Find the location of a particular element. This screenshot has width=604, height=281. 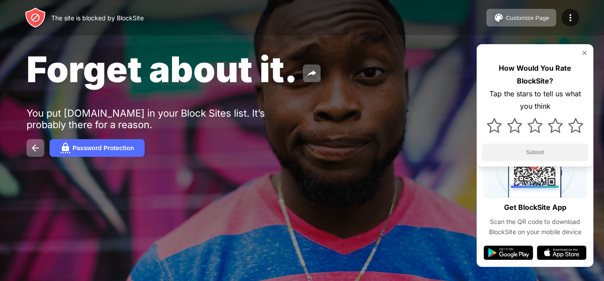

div: Scan the QR code to download BlockSite on your mobile device is located at coordinates (535, 227).